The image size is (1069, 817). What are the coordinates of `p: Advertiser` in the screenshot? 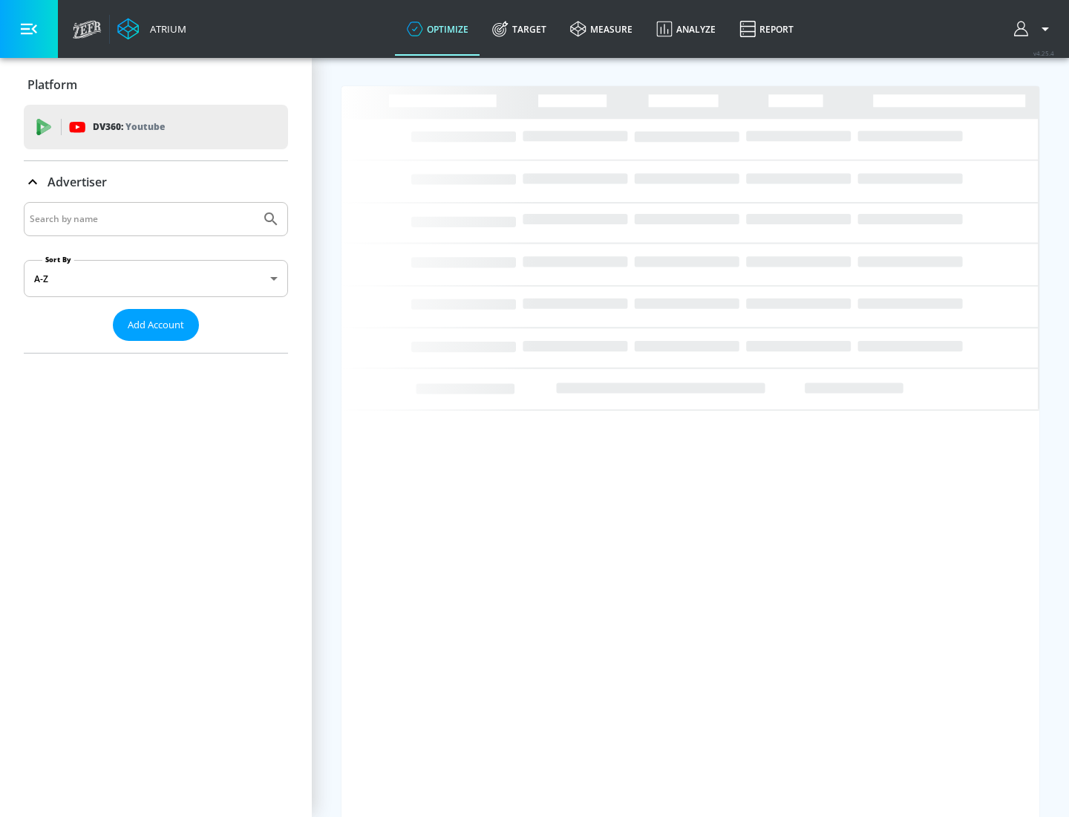 It's located at (77, 182).